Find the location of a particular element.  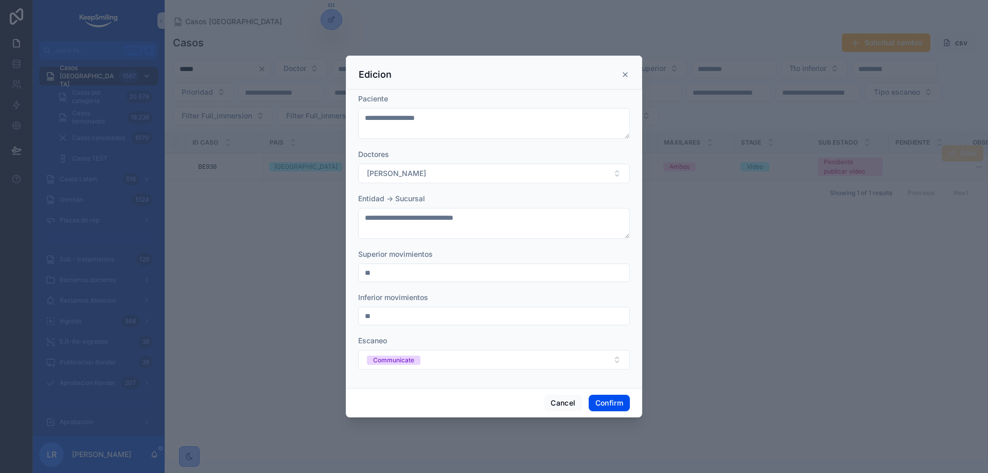

button: Cancel is located at coordinates (563, 403).